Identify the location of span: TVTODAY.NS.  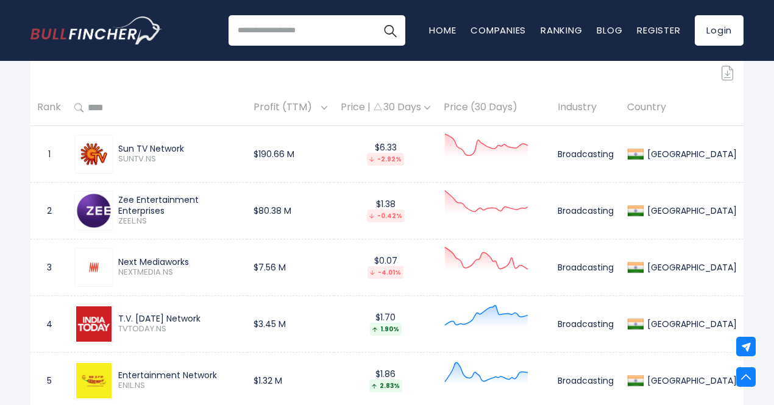
(179, 329).